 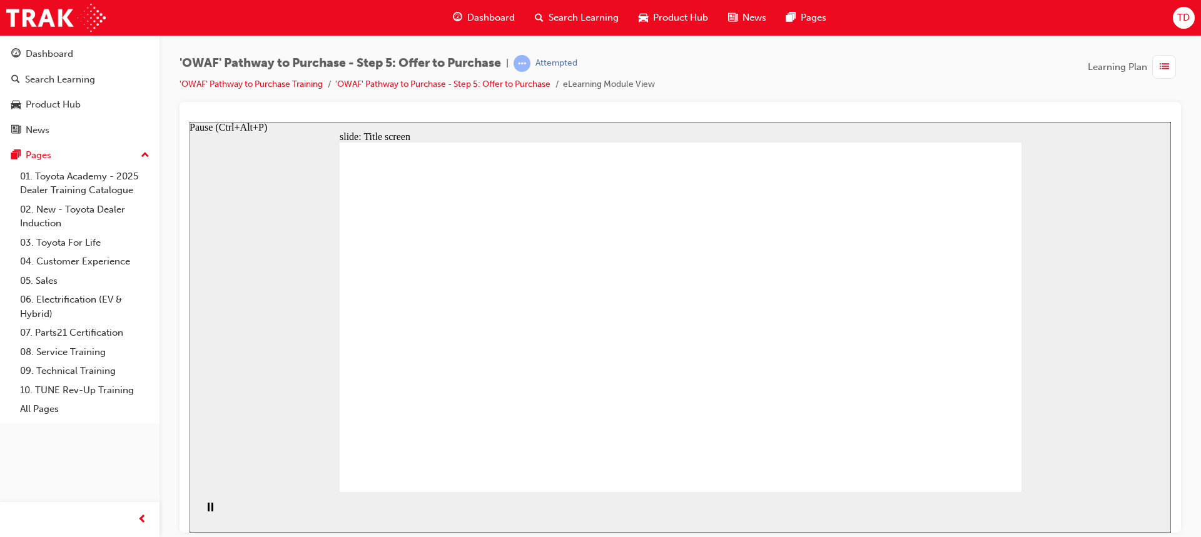 What do you see at coordinates (79, 104) in the screenshot?
I see `a: Product Hub` at bounding box center [79, 104].